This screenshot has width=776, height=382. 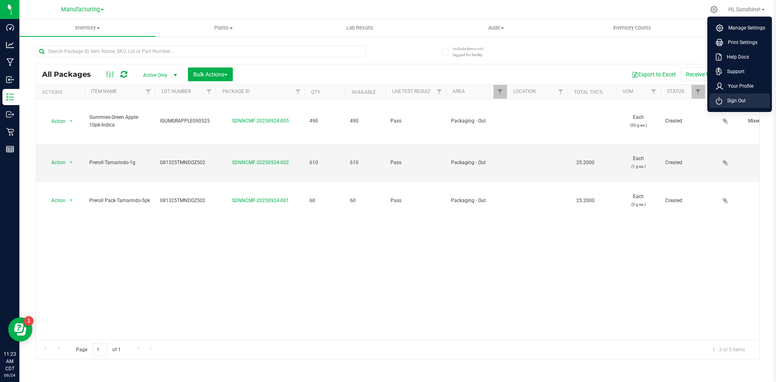 What do you see at coordinates (260, 201) in the screenshot?
I see `a: SDNNCMF-20250924-001` at bounding box center [260, 201].